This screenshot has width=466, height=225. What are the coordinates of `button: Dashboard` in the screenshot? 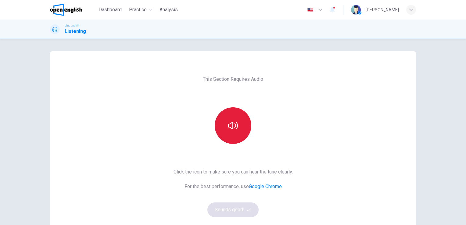 It's located at (110, 10).